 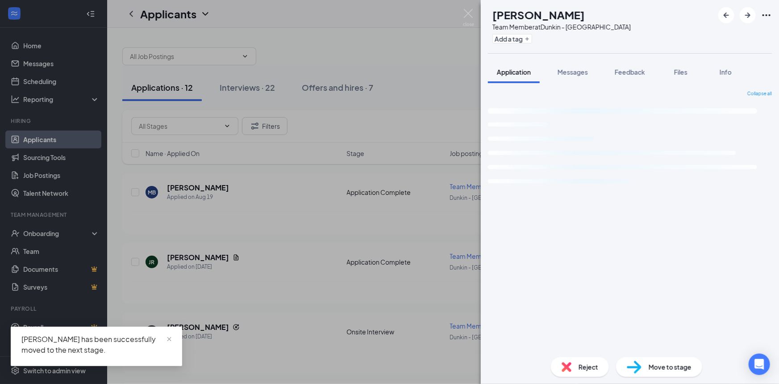 I want to click on svg: Loading interface..., so click(x=630, y=158).